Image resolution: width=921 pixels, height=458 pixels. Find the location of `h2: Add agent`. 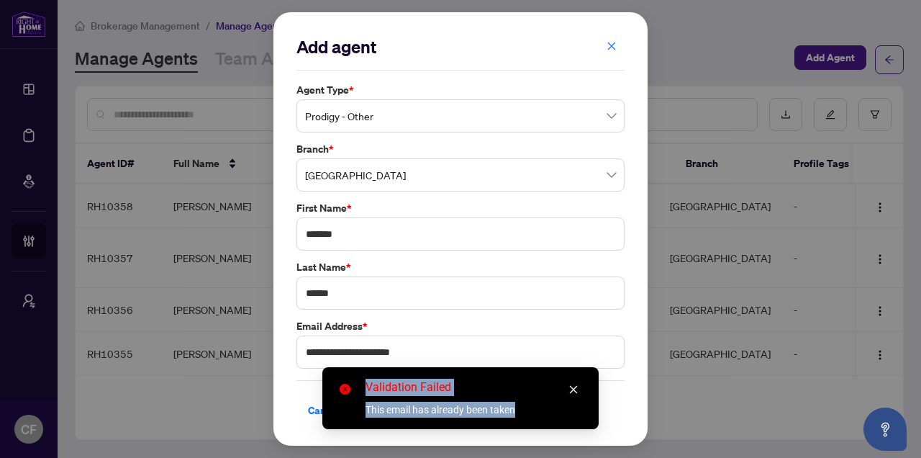

h2: Add agent is located at coordinates (461, 47).